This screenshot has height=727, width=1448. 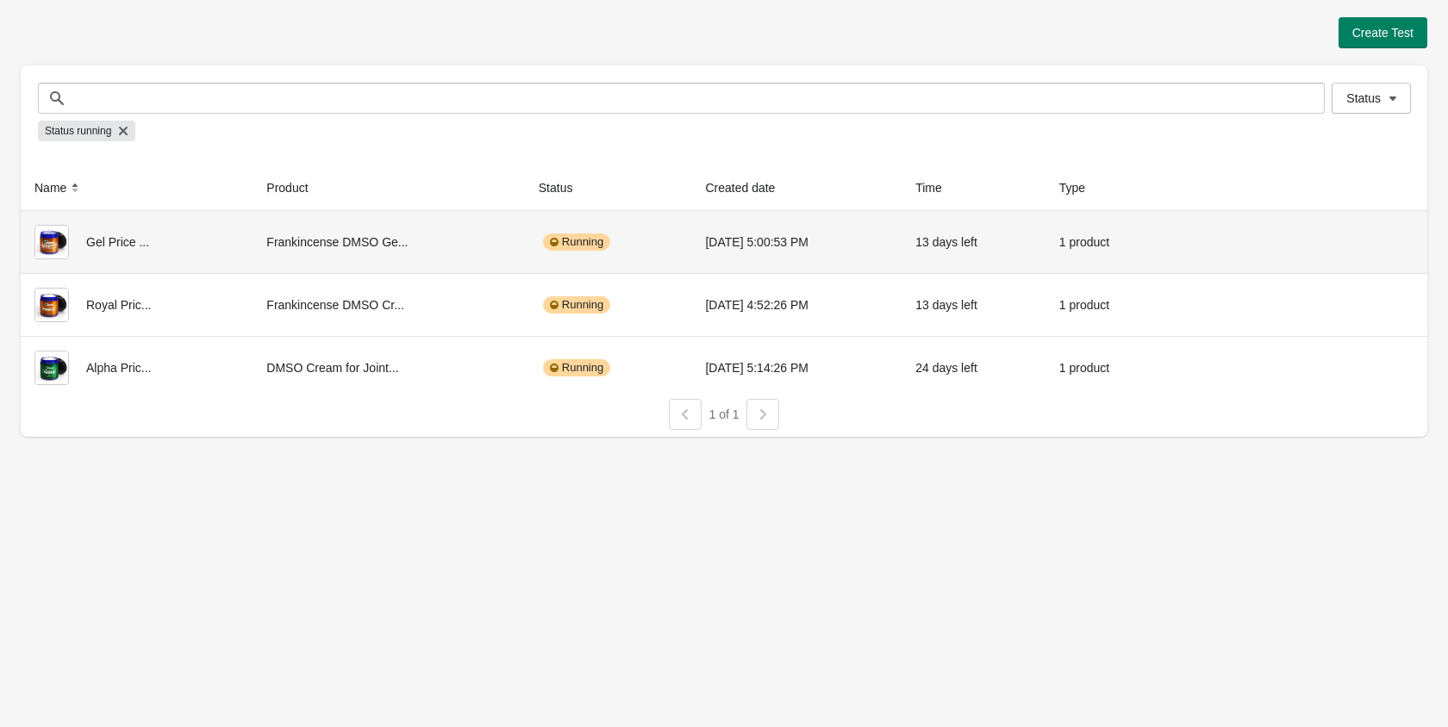 What do you see at coordinates (136, 368) in the screenshot?
I see `div: Alpha Pric...` at bounding box center [136, 368].